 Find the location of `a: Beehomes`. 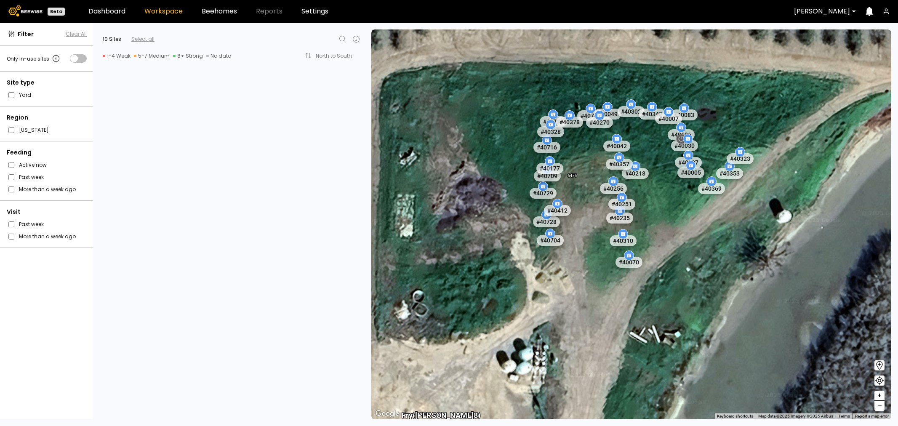

a: Beehomes is located at coordinates (219, 11).